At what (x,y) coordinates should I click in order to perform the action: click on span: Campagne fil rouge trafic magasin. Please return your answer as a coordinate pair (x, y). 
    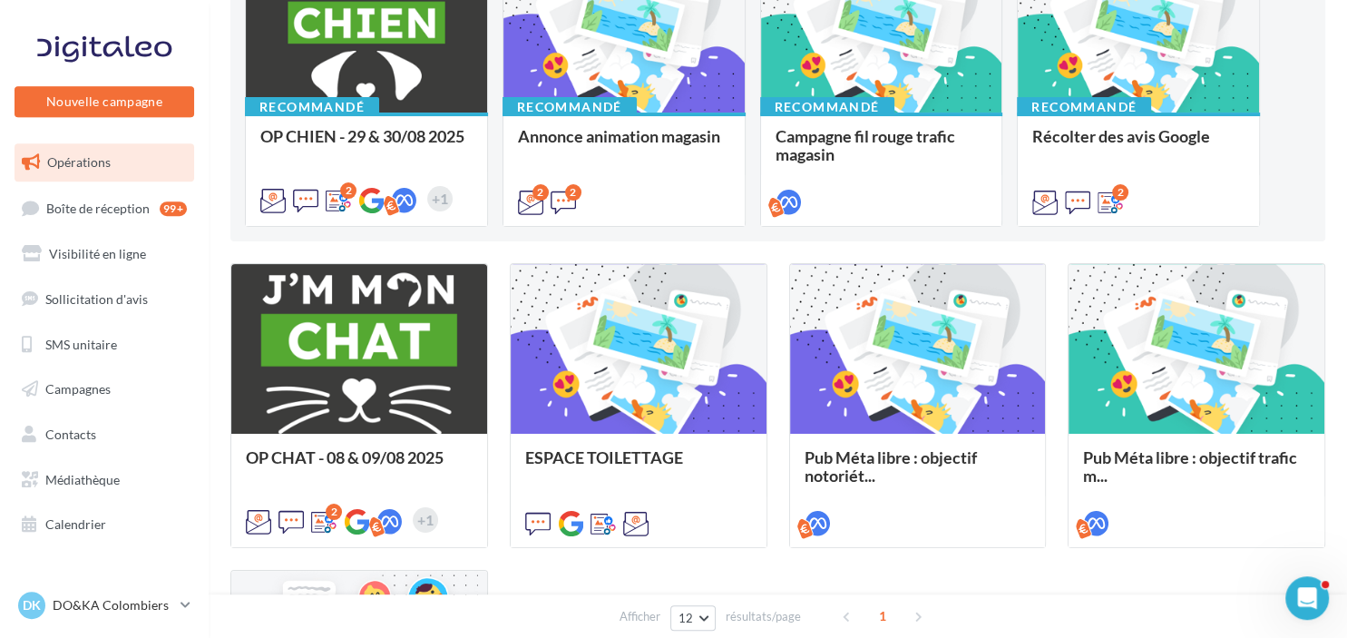
    Looking at the image, I should click on (866, 145).